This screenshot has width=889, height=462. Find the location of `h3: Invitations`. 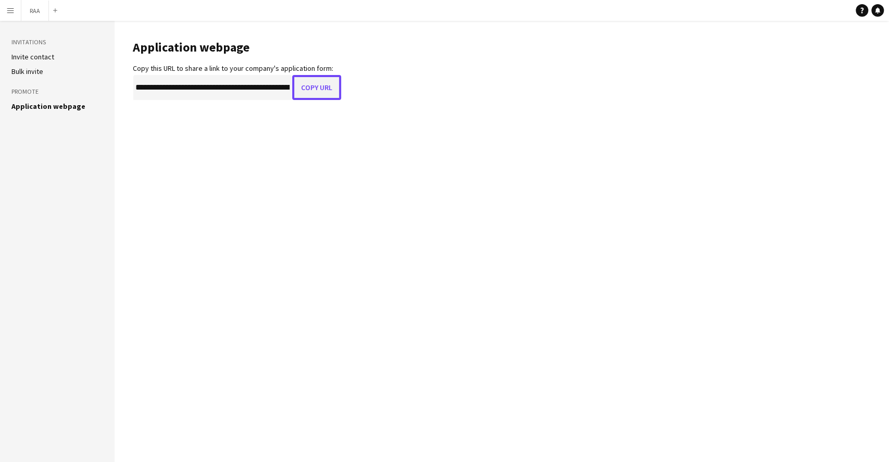

h3: Invitations is located at coordinates (57, 42).